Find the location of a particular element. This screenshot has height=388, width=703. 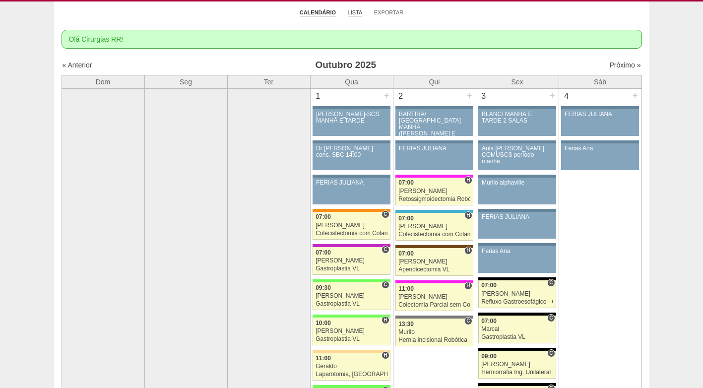

div: Key: São Luiz - SCS is located at coordinates (351, 210).